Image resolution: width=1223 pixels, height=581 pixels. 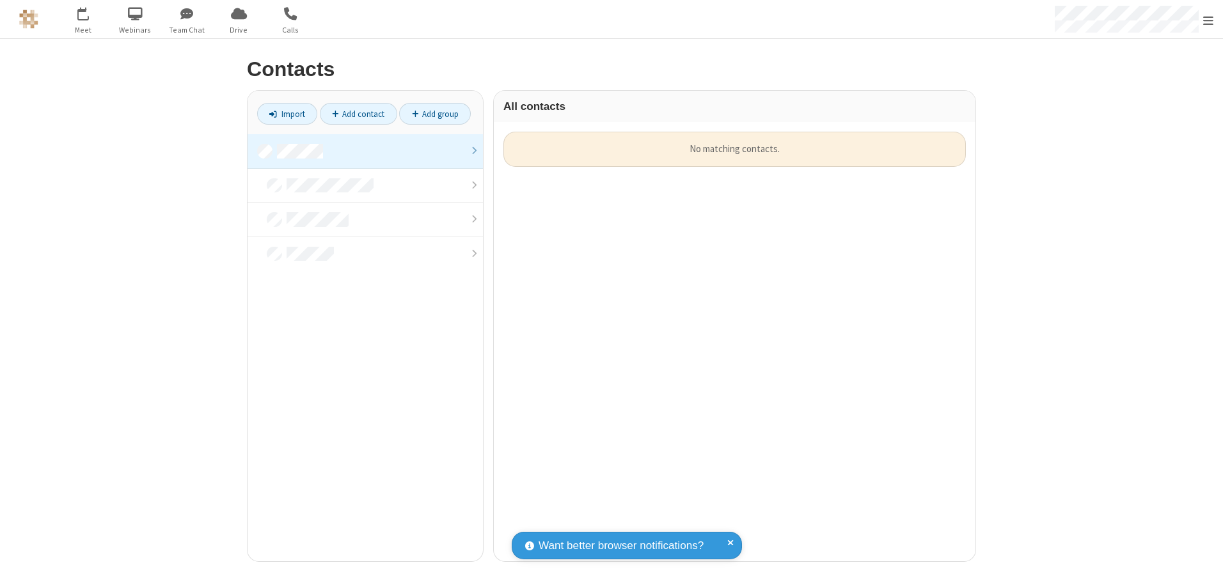 What do you see at coordinates (290, 30) in the screenshot?
I see `span: Calls` at bounding box center [290, 30].